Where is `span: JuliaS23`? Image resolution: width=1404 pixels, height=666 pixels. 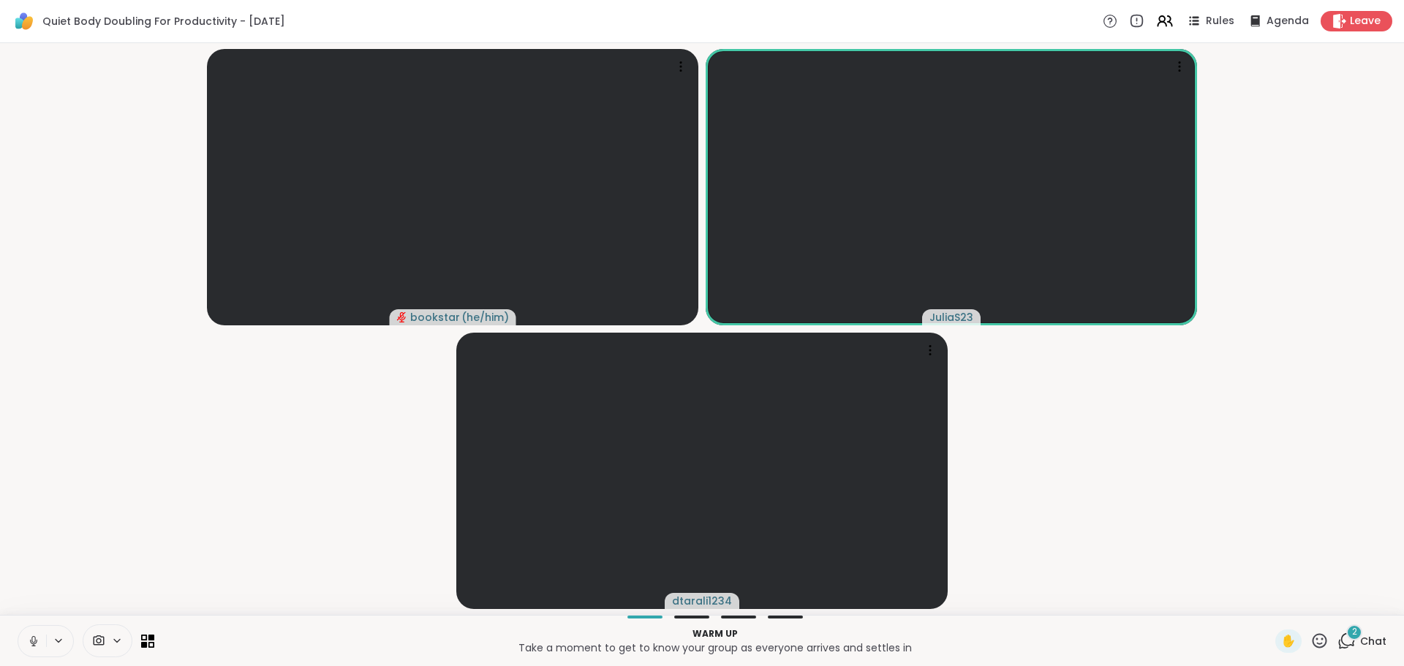 span: JuliaS23 is located at coordinates (951, 317).